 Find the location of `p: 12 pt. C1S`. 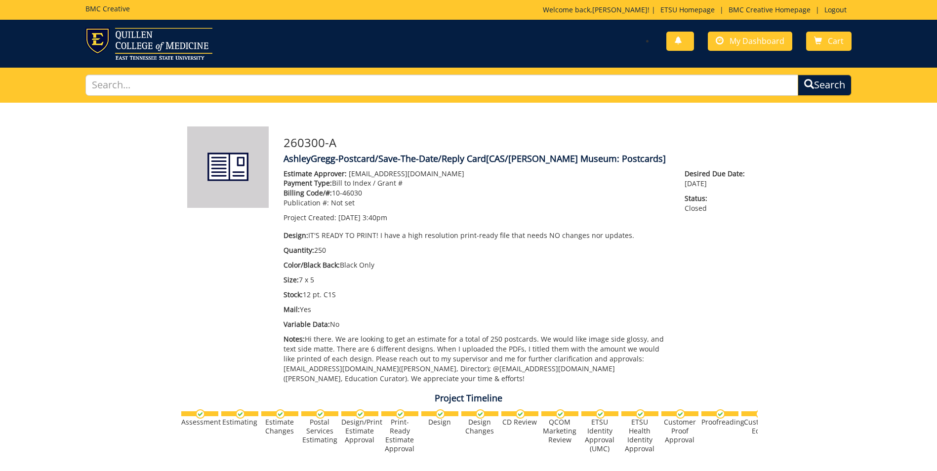

p: 12 pt. C1S is located at coordinates (477, 295).